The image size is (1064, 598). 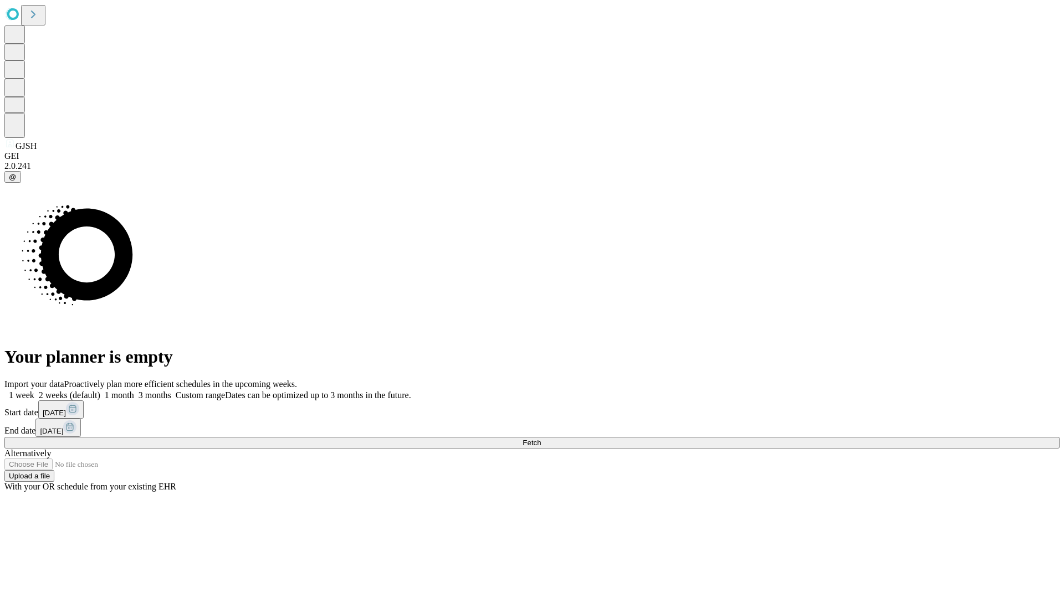 What do you see at coordinates (317, 395) in the screenshot?
I see `span: Dates can be optimized up to 3 months in the future.` at bounding box center [317, 395].